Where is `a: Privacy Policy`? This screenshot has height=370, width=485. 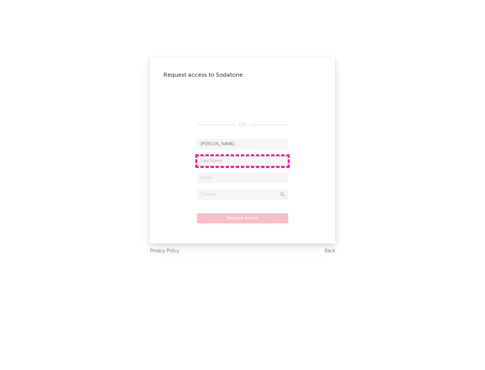 a: Privacy Policy is located at coordinates (164, 251).